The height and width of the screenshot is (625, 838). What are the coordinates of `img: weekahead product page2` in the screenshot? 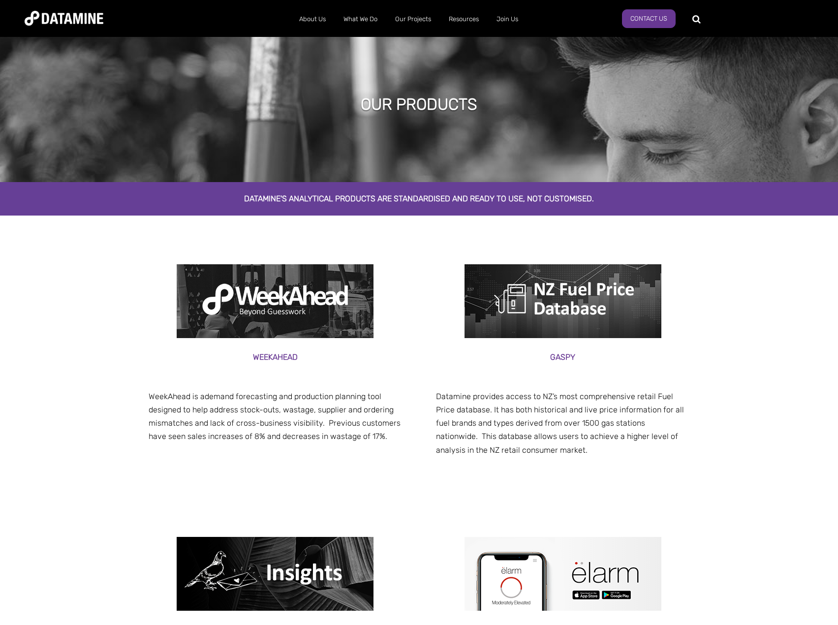 It's located at (275, 301).